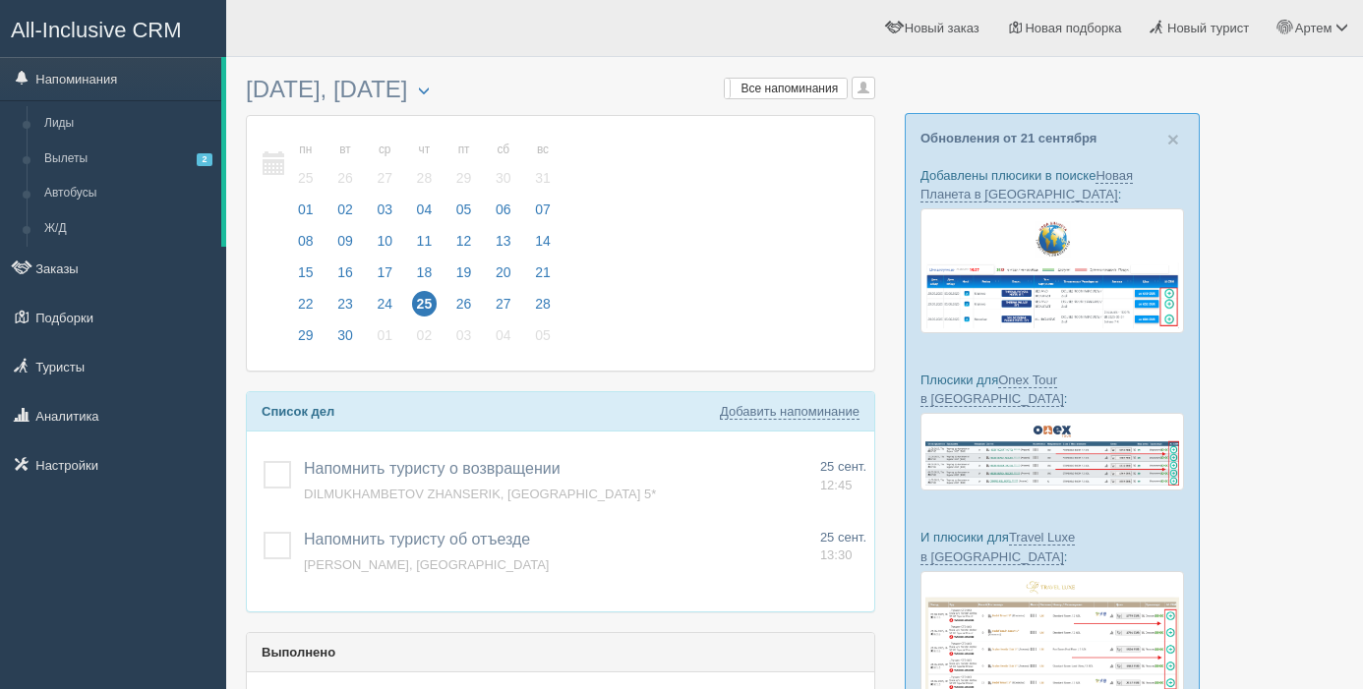  What do you see at coordinates (464, 309) in the screenshot?
I see `a: 26` at bounding box center [464, 309].